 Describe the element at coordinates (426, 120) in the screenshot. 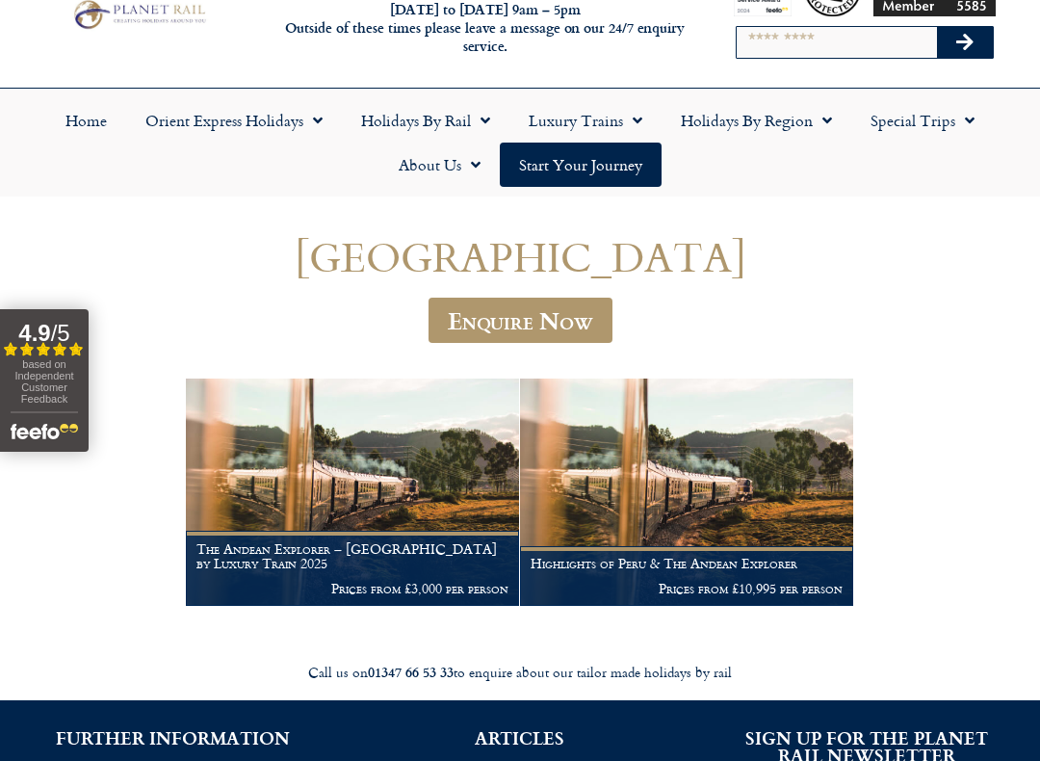

I see `a: Holidays by Rail` at that location.